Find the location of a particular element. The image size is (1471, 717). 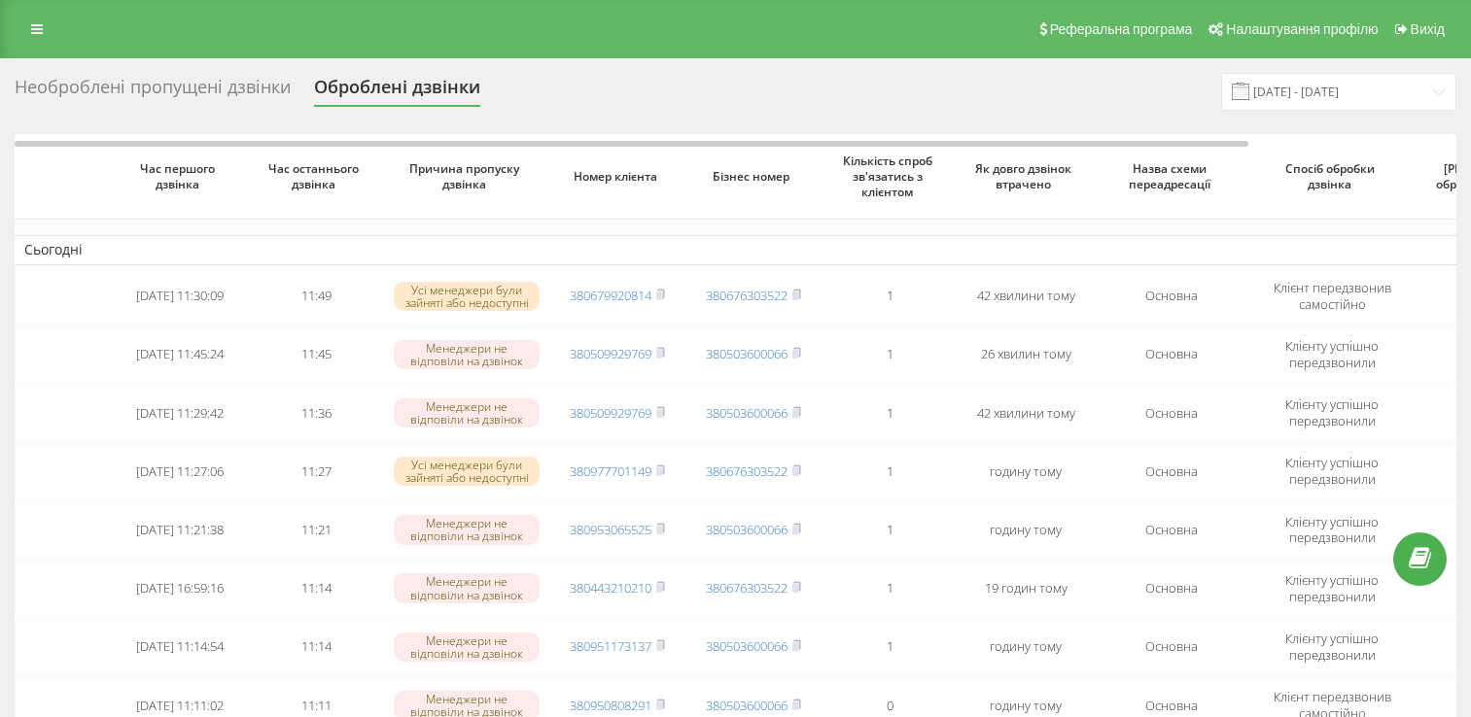

span: Причина пропуску дзвінка is located at coordinates (467, 176).